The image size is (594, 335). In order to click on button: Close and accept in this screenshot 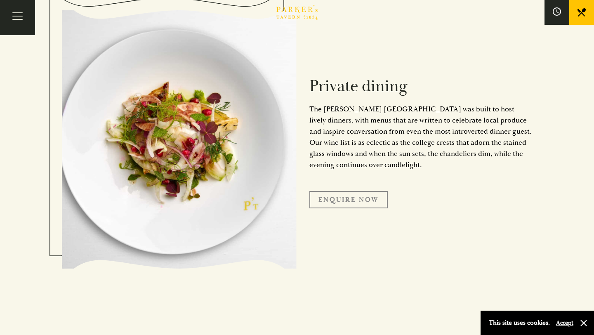, I will do `click(583, 323)`.